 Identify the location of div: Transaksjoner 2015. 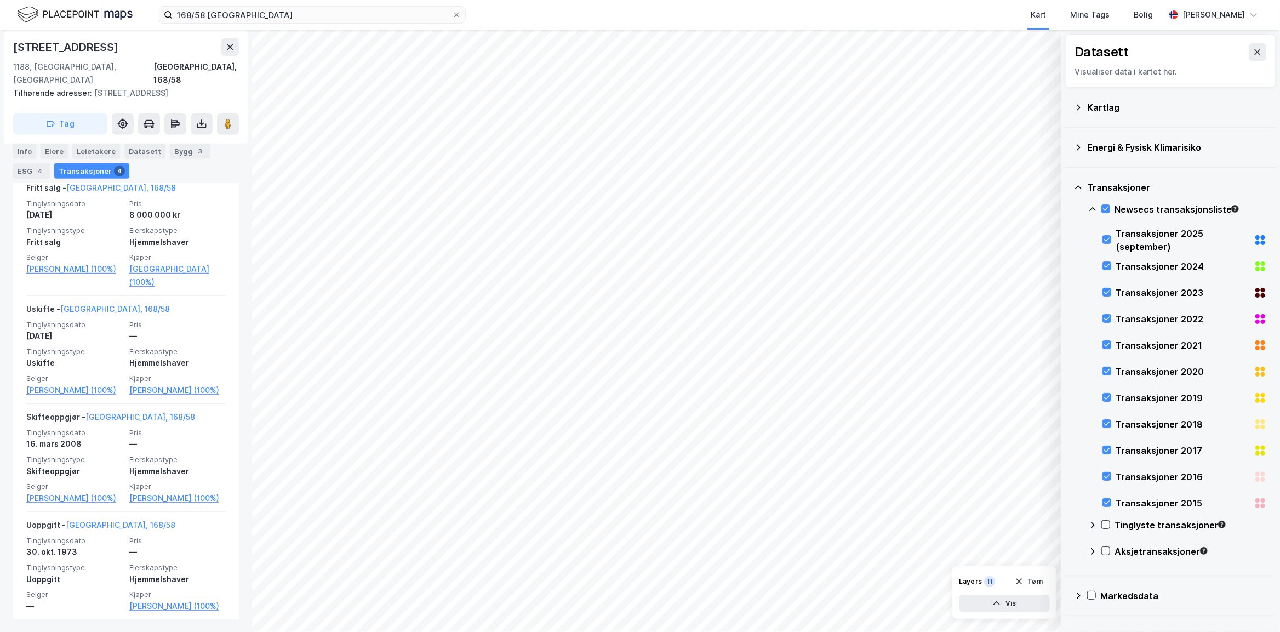
(1182, 503).